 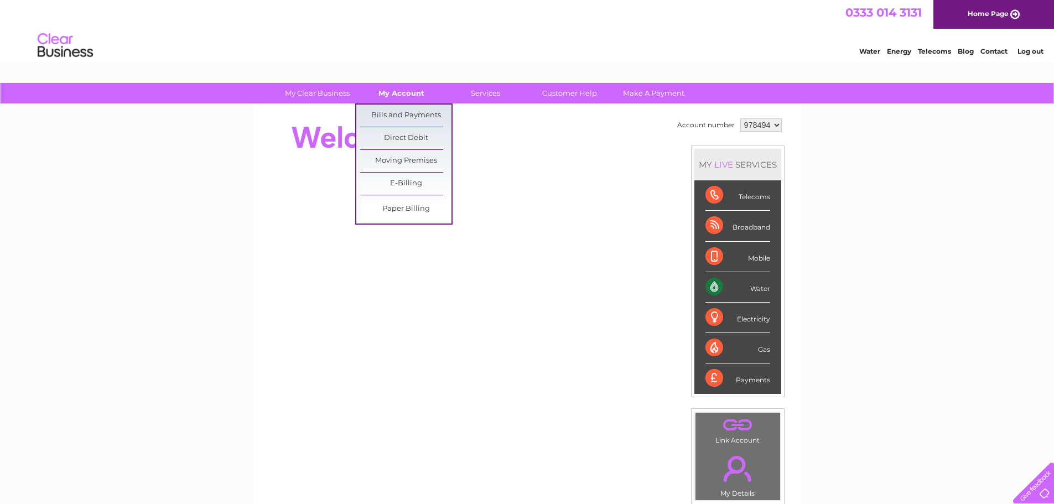 I want to click on a: Services, so click(x=485, y=93).